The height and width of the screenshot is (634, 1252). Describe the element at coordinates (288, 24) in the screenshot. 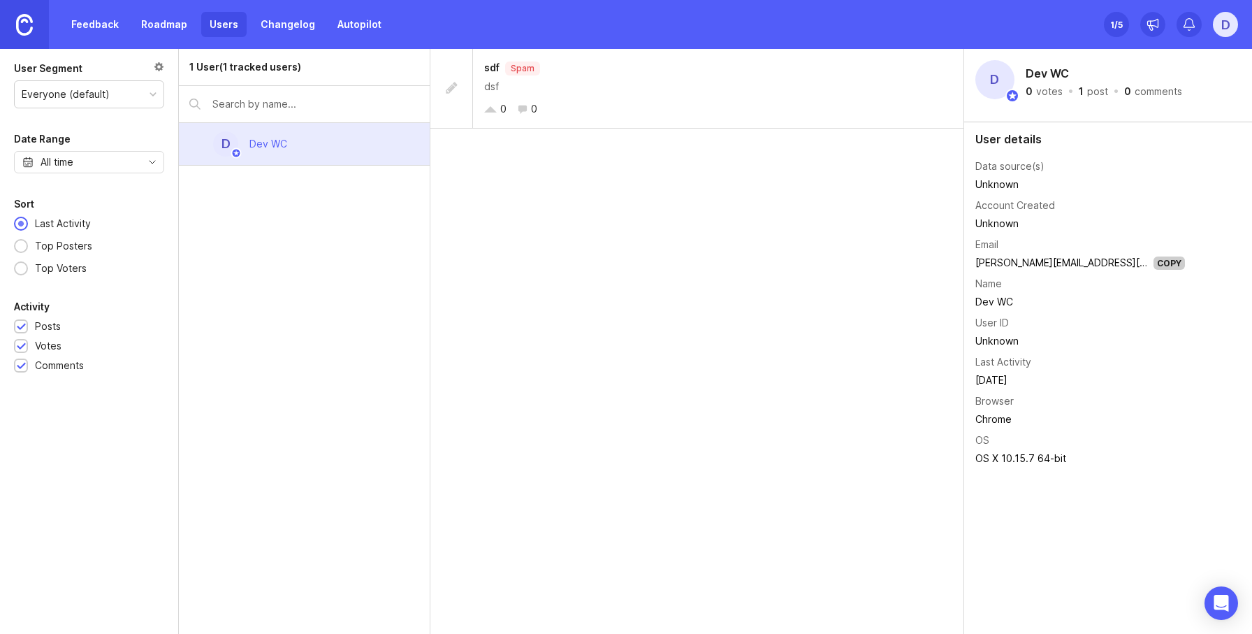

I see `a: Changelog` at that location.